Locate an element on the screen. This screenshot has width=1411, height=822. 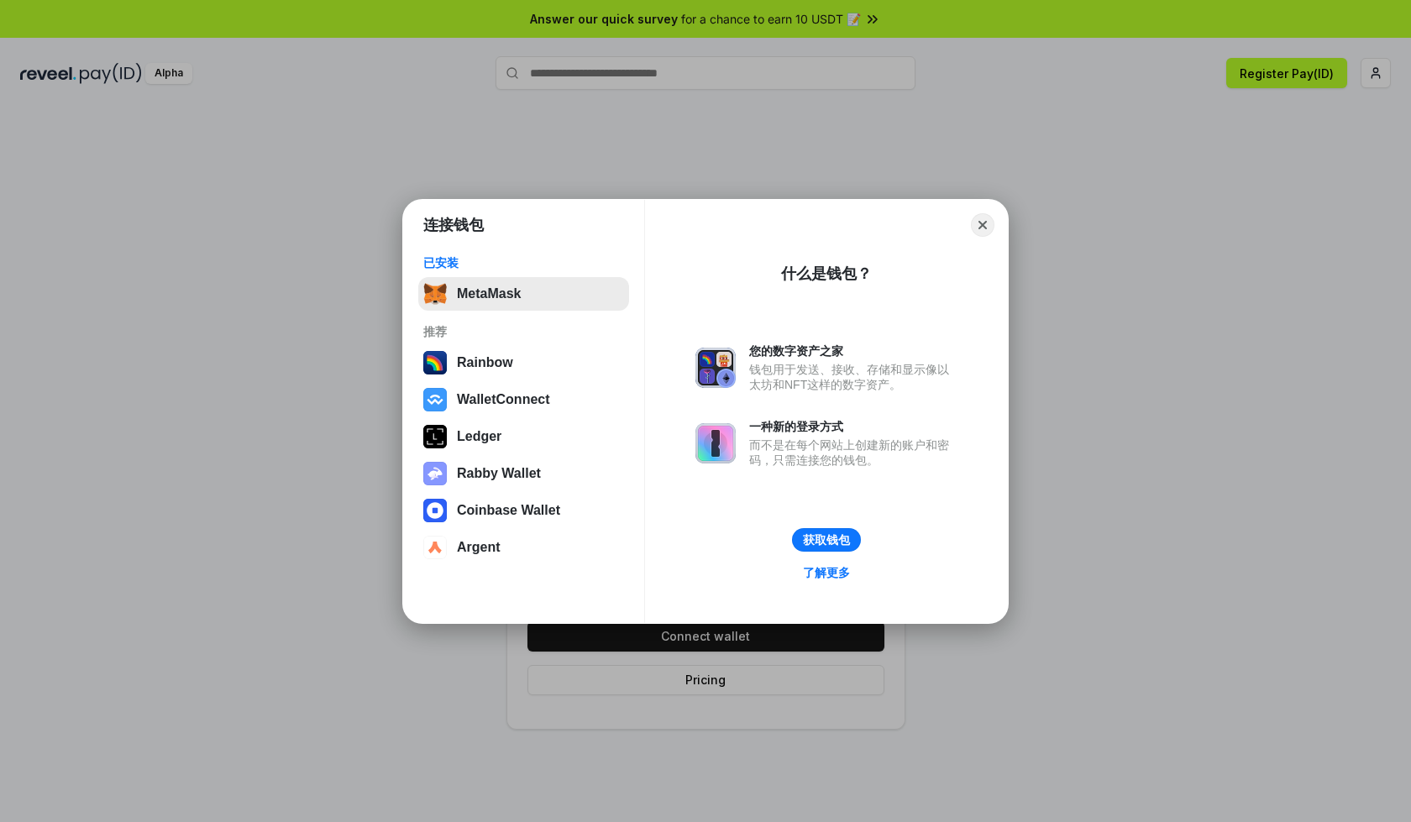
button: Close is located at coordinates (983, 225).